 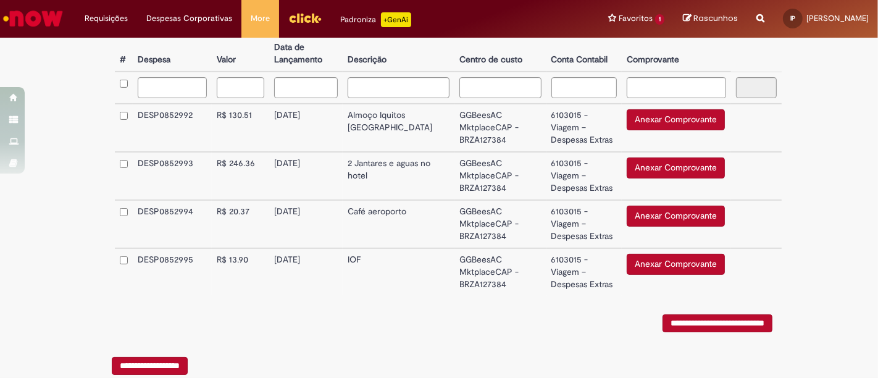 I want to click on img: ServiceNow, so click(x=33, y=19).